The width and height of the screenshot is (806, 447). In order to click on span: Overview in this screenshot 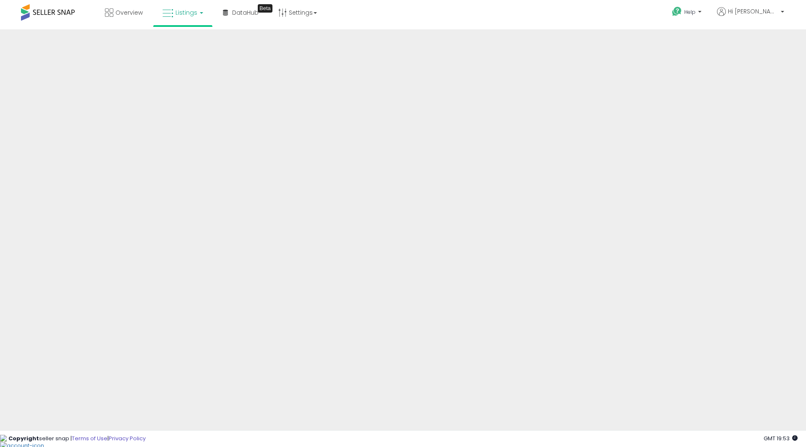, I will do `click(129, 13)`.